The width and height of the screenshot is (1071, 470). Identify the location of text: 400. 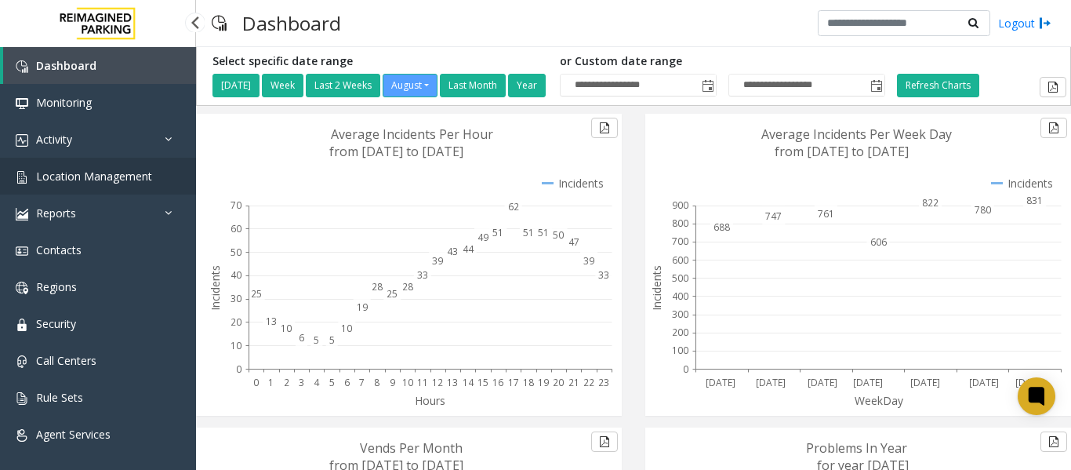
(680, 296).